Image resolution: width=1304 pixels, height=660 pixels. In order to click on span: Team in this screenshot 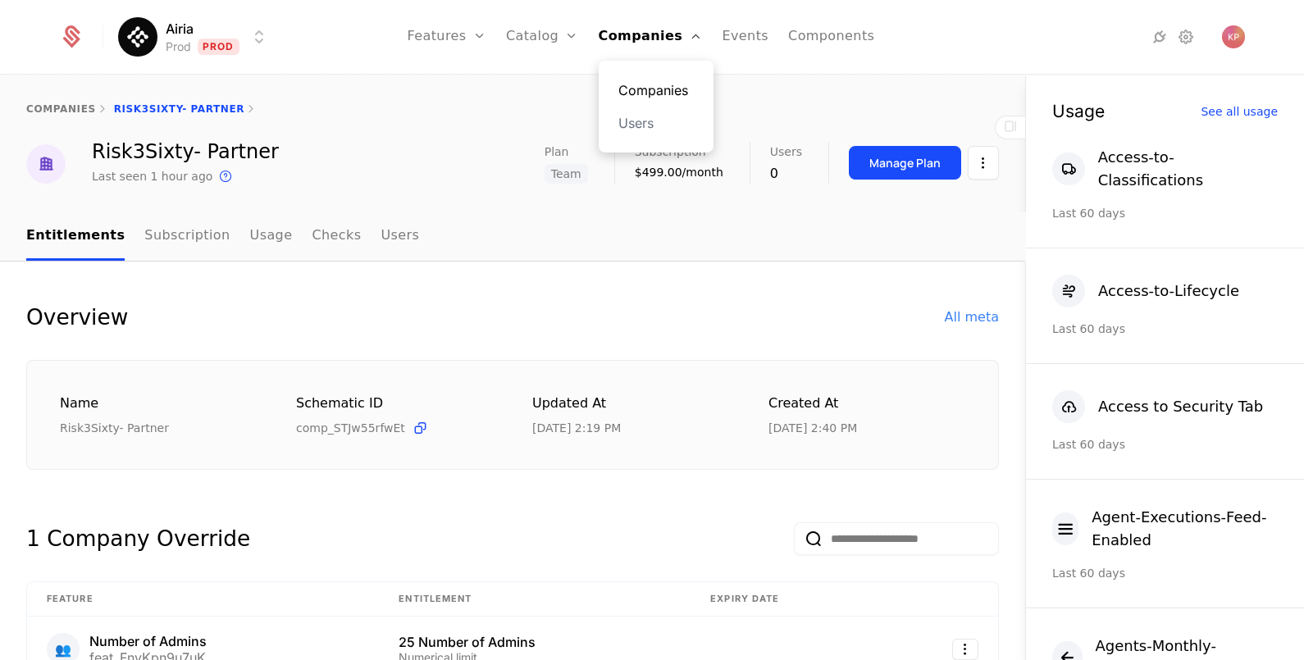, I will do `click(566, 174)`.